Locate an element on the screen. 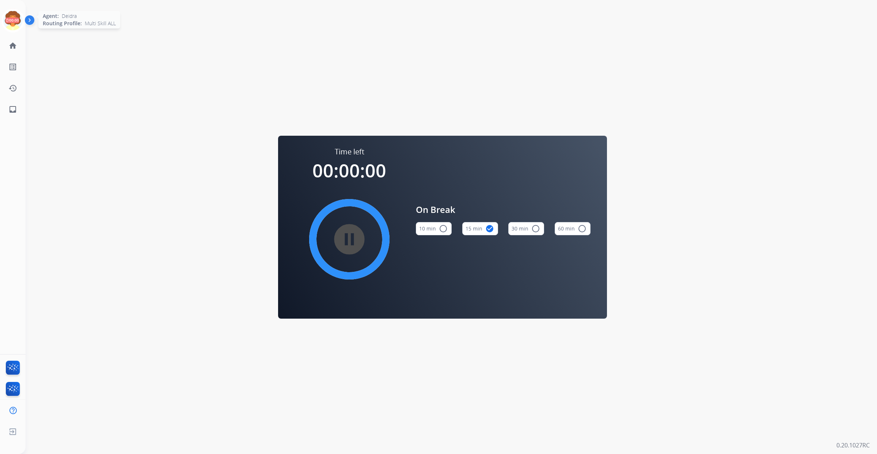 The height and width of the screenshot is (454, 877). button: 60 min is located at coordinates (573, 228).